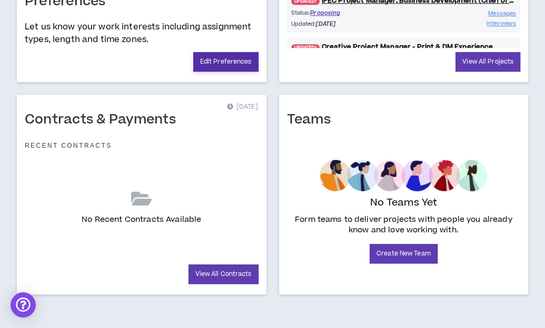 This screenshot has width=545, height=328. Describe the element at coordinates (347, 24) in the screenshot. I see `p: Updated:` at that location.